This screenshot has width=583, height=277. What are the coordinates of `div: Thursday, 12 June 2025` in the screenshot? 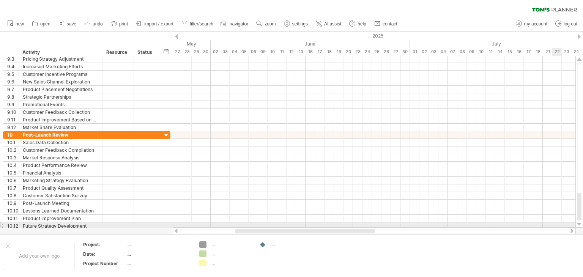 It's located at (291, 52).